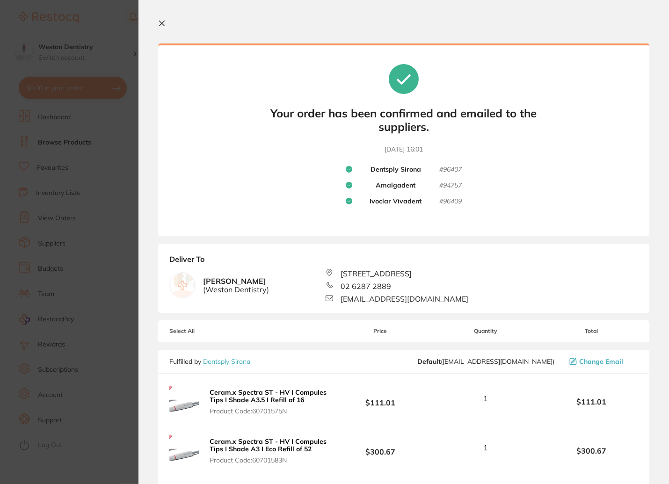 The width and height of the screenshot is (669, 484). I want to click on span: Change Email, so click(601, 362).